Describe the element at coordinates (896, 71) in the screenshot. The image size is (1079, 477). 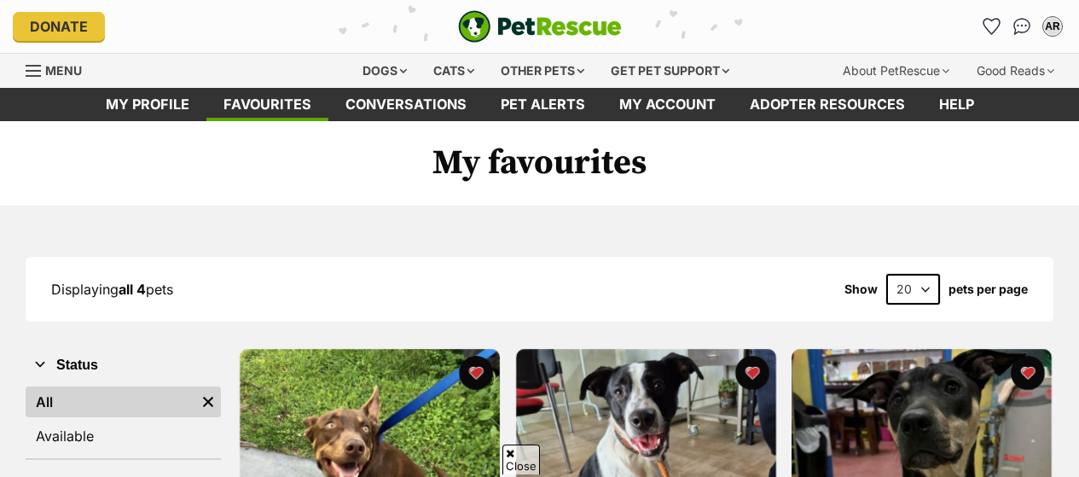
I see `div: About PetRescue` at that location.